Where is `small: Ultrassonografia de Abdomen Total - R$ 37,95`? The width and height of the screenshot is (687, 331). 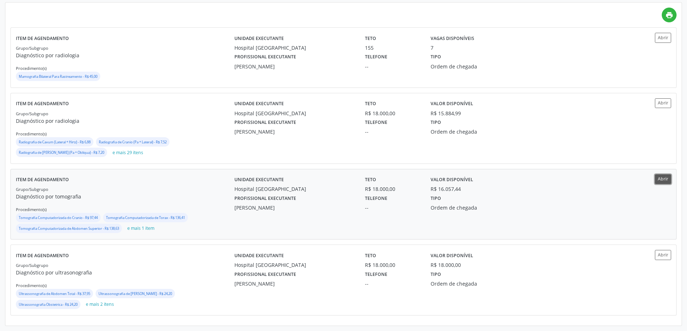 small: Ultrassonografia de Abdomen Total - R$ 37,95 is located at coordinates (54, 294).